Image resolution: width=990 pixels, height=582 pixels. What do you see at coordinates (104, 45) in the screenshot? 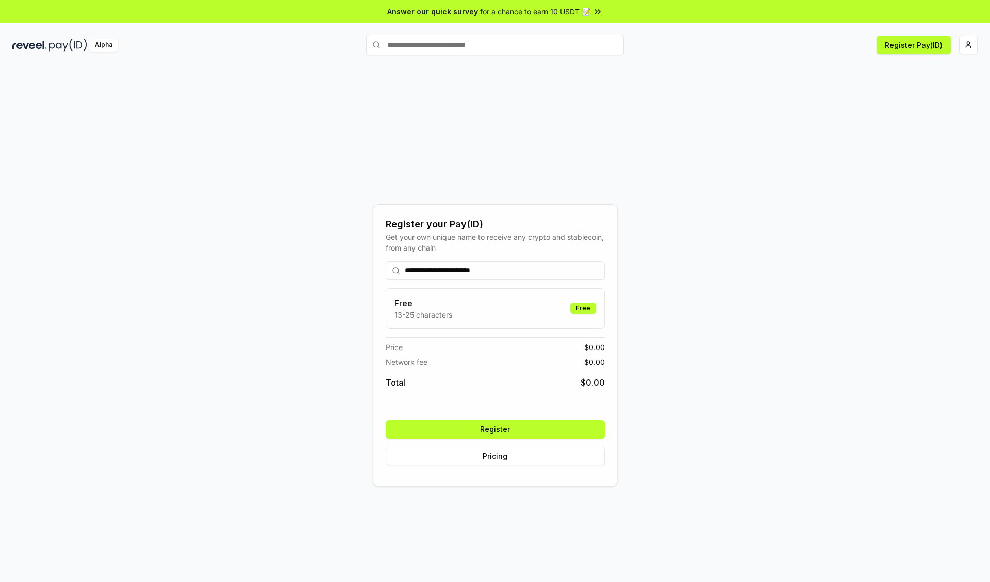
I see `div: Alpha` at bounding box center [104, 45].